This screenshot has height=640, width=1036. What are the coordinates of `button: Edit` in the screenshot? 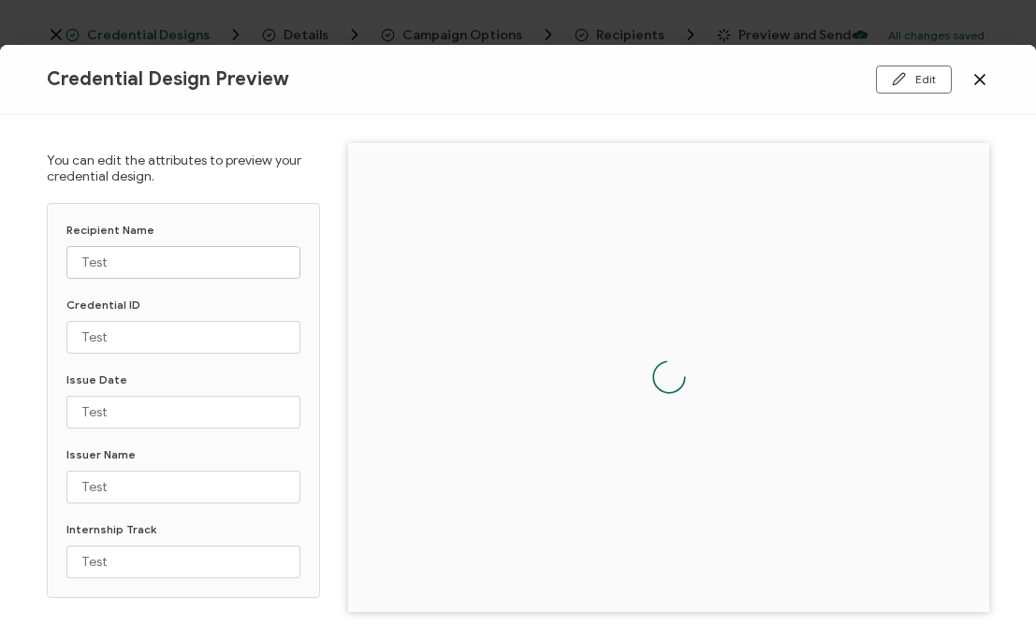 It's located at (913, 80).